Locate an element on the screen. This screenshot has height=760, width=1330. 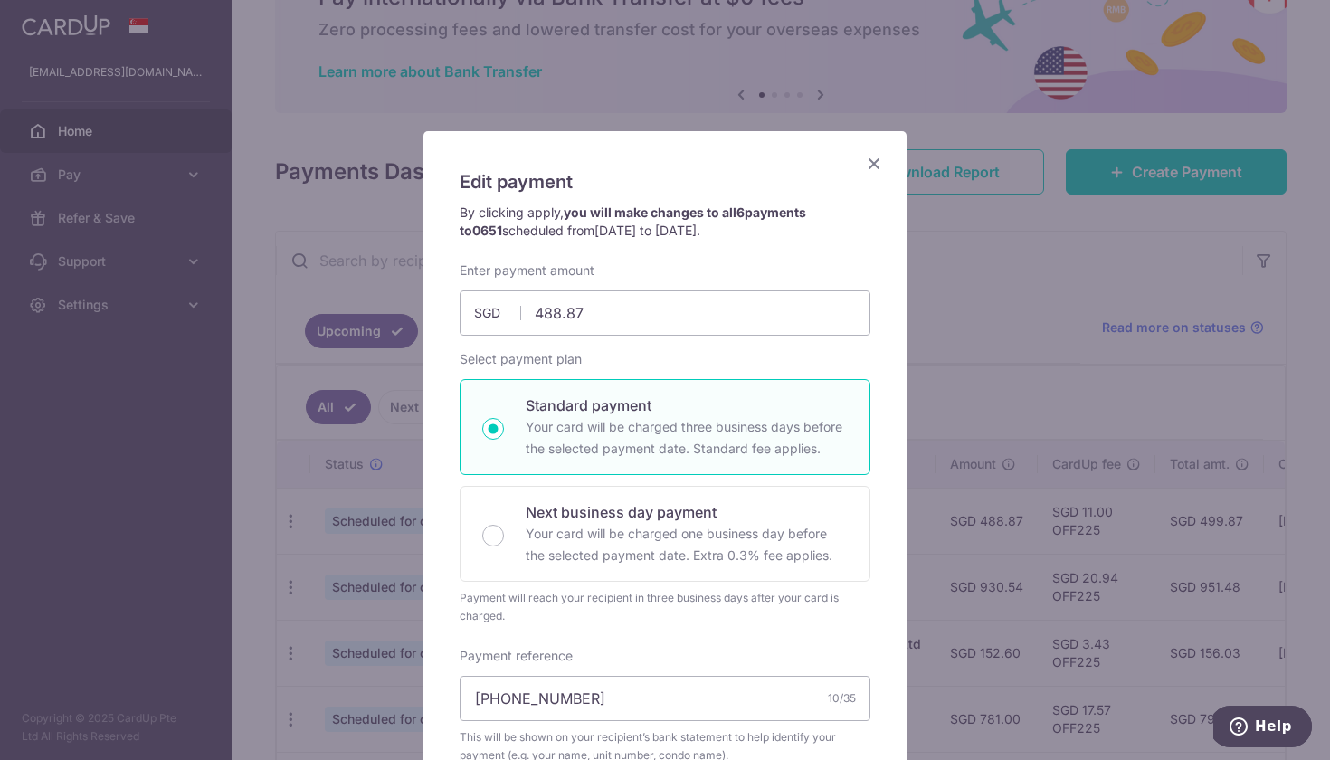
p: Next business day payment is located at coordinates (687, 512).